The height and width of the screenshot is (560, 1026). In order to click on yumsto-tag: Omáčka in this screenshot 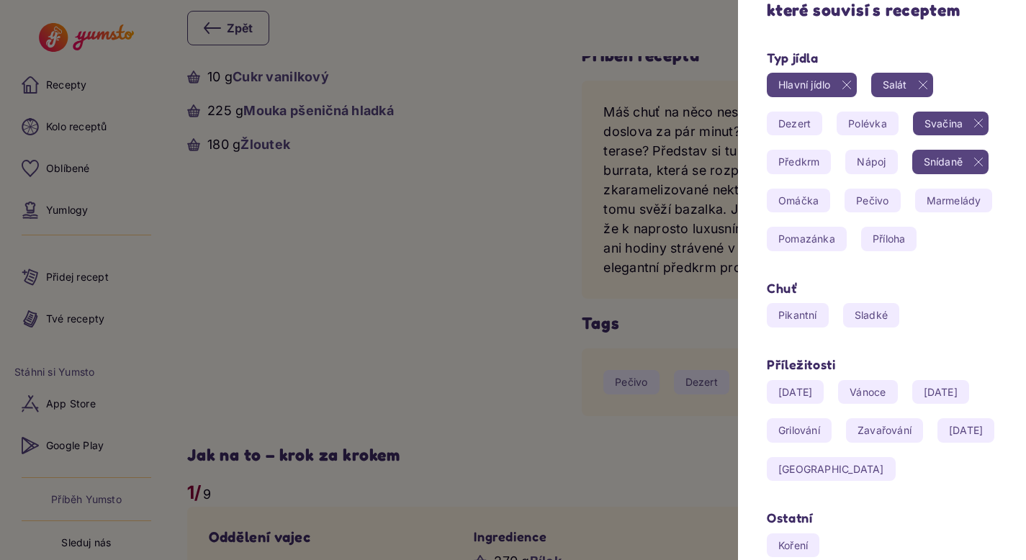, I will do `click(798, 201)`.